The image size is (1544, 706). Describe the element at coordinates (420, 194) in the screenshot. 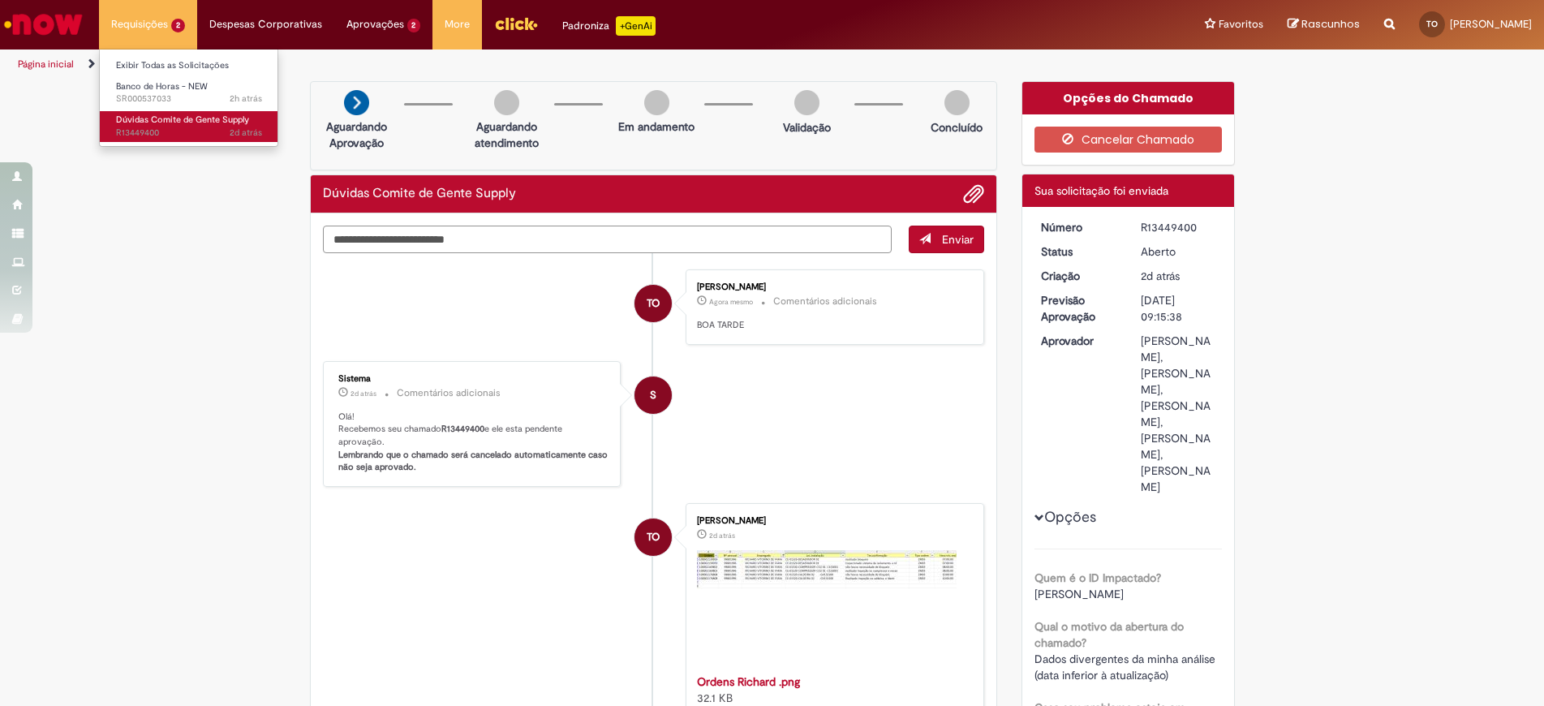

I see `h2: Dúvidas Comite de Gente Supply Histórico de tíquete` at that location.